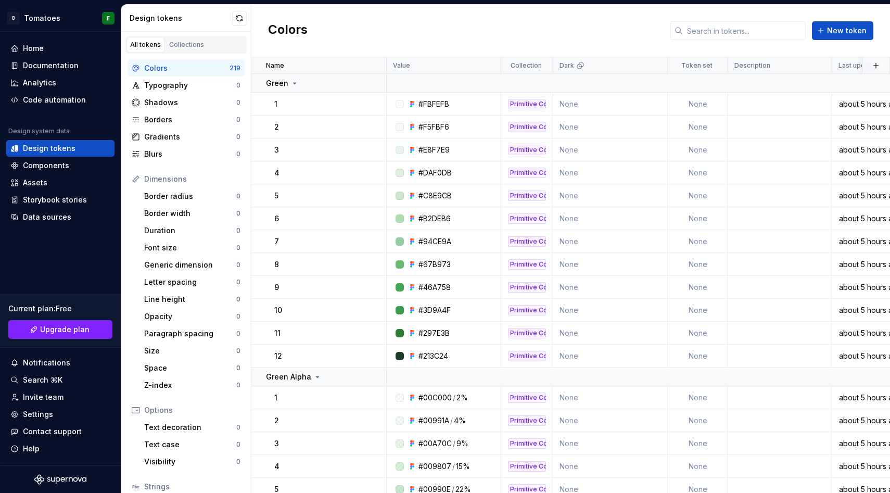 The height and width of the screenshot is (493, 890). I want to click on div: Line height, so click(190, 299).